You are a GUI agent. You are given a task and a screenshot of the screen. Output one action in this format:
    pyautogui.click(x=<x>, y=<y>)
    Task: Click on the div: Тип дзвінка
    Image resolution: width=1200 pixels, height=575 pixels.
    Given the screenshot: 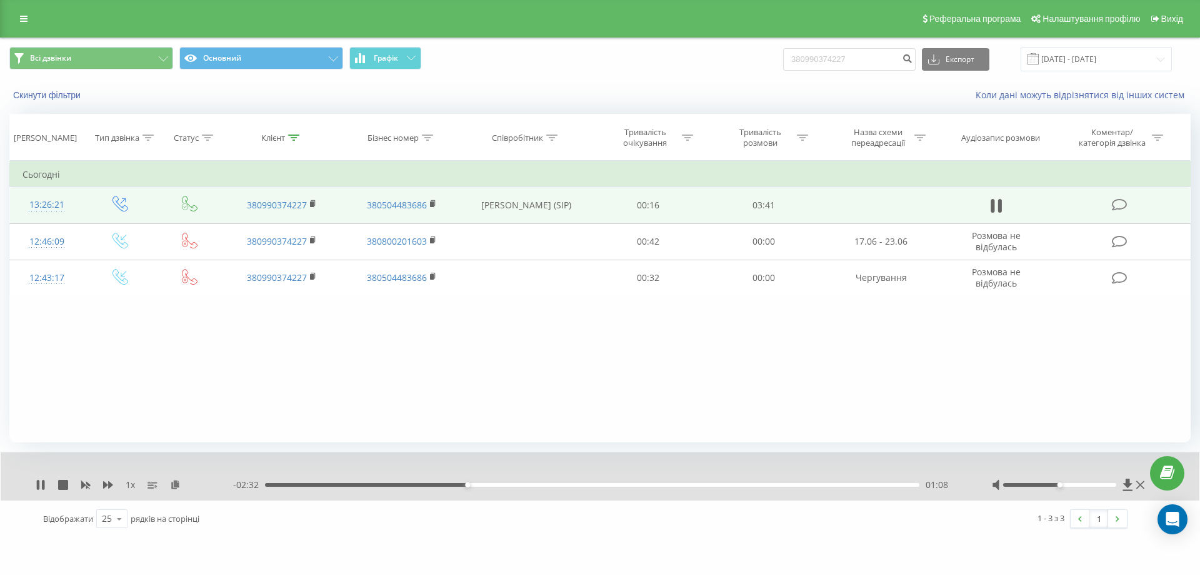 What is the action you would take?
    pyautogui.click(x=117, y=138)
    